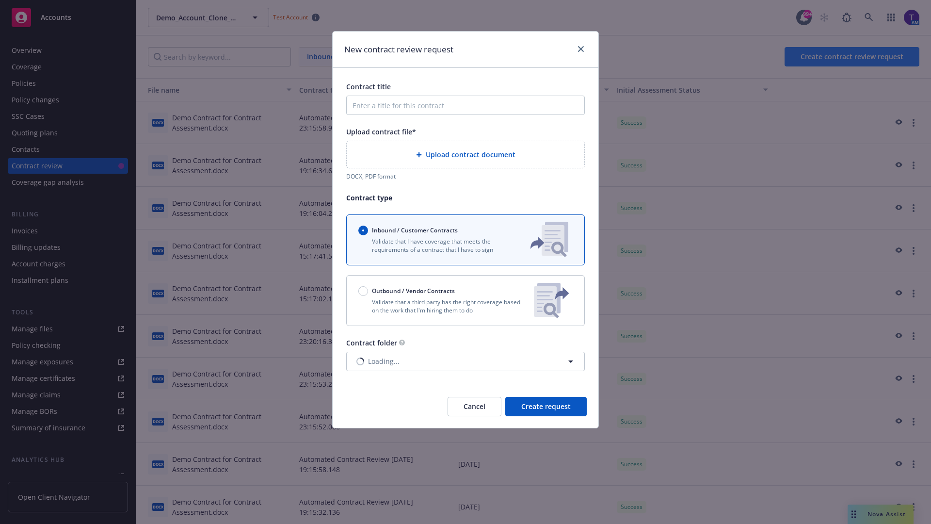 Image resolution: width=931 pixels, height=524 pixels. Describe the element at coordinates (470, 154) in the screenshot. I see `span: Upload contract document` at that location.